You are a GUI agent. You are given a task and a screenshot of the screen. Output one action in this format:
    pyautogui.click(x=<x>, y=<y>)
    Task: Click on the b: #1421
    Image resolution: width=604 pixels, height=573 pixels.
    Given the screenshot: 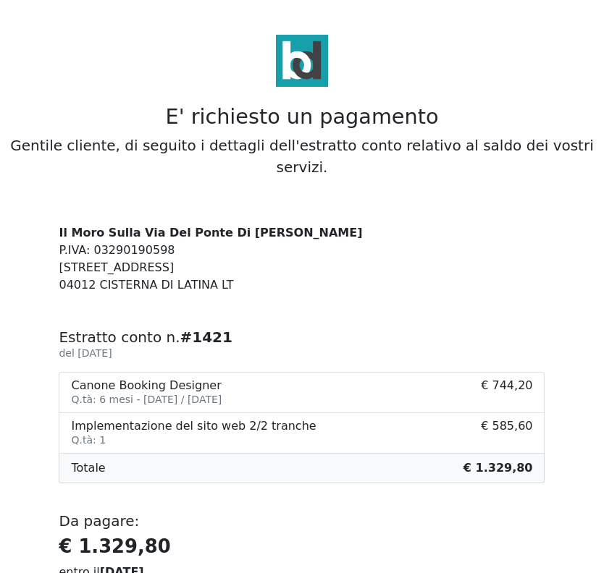 What is the action you would take?
    pyautogui.click(x=206, y=337)
    